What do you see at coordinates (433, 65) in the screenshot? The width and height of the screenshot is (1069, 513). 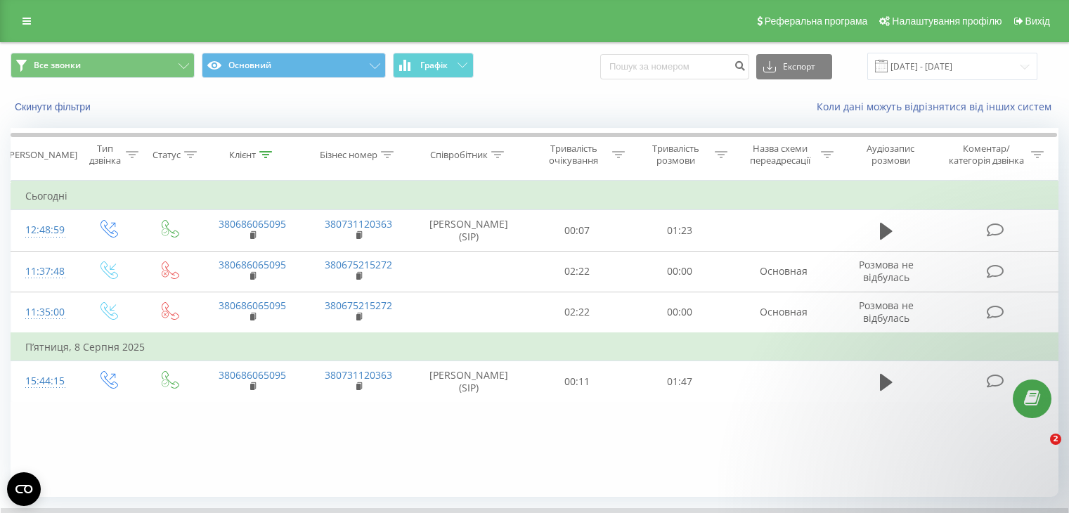 I see `button: Графік` at bounding box center [433, 65].